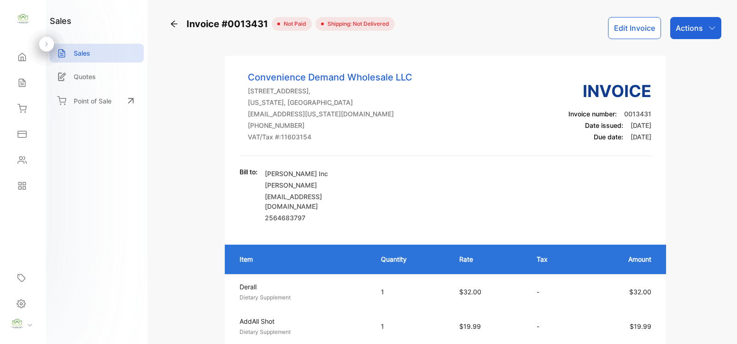 This screenshot has height=344, width=737. Describe the element at coordinates (17, 324) in the screenshot. I see `img: profile` at that location.